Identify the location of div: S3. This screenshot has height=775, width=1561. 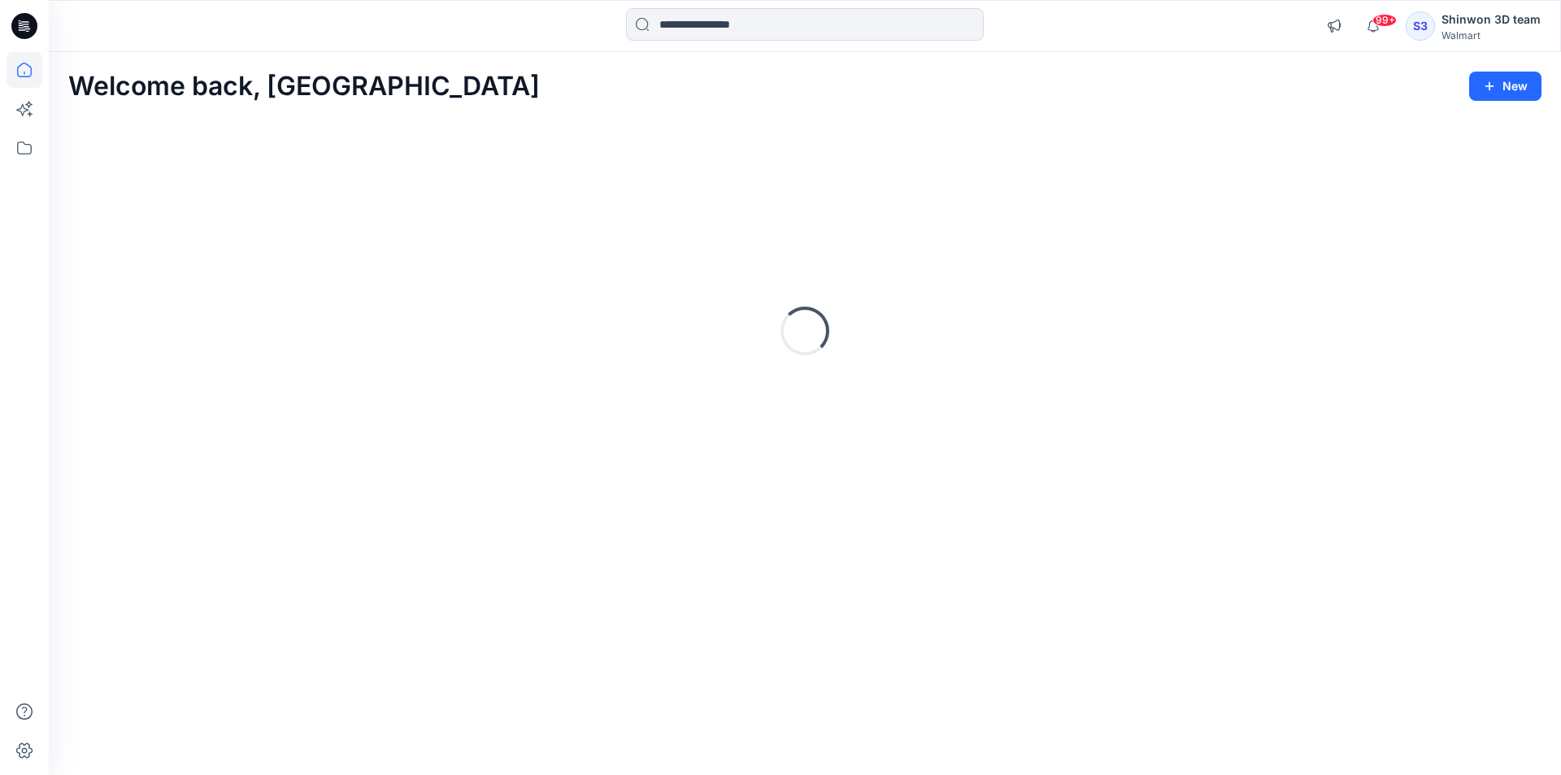
(1421, 26).